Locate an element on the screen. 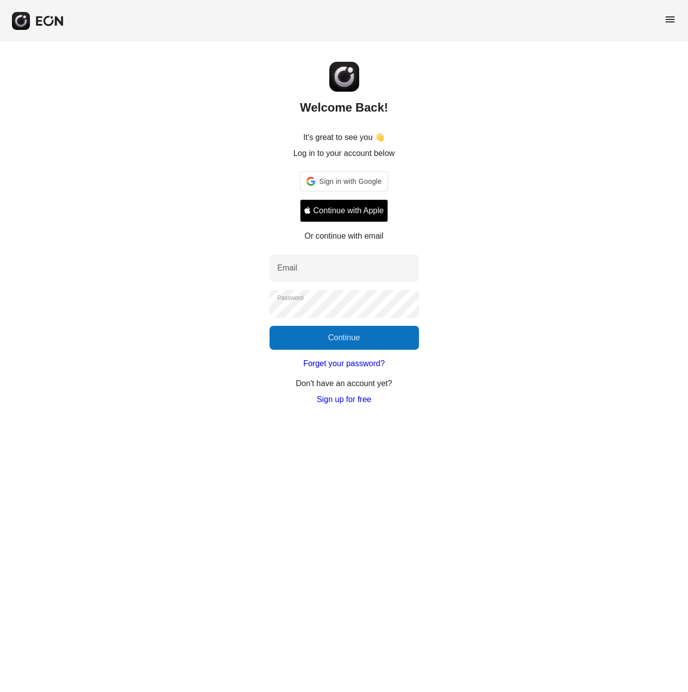 This screenshot has height=692, width=688. div: Sign in with Google is located at coordinates (344, 181).